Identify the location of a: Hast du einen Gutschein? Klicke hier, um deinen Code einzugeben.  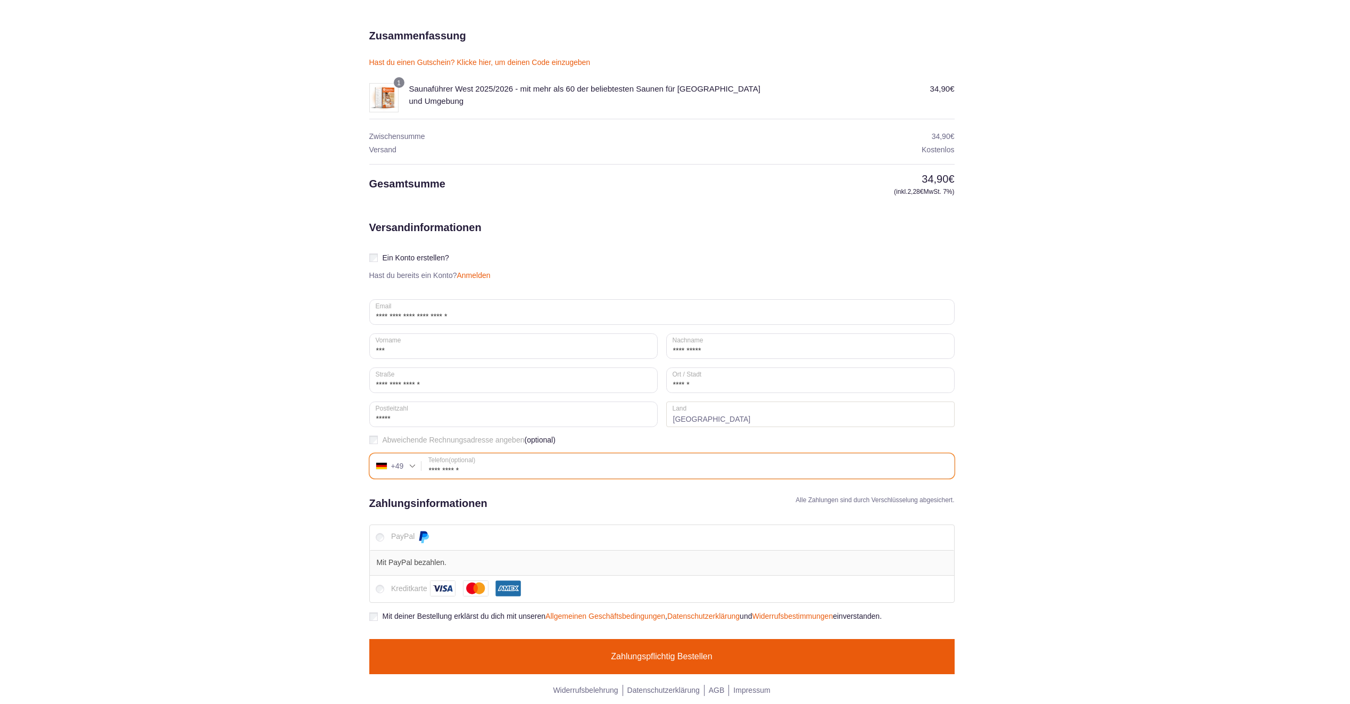
(480, 62).